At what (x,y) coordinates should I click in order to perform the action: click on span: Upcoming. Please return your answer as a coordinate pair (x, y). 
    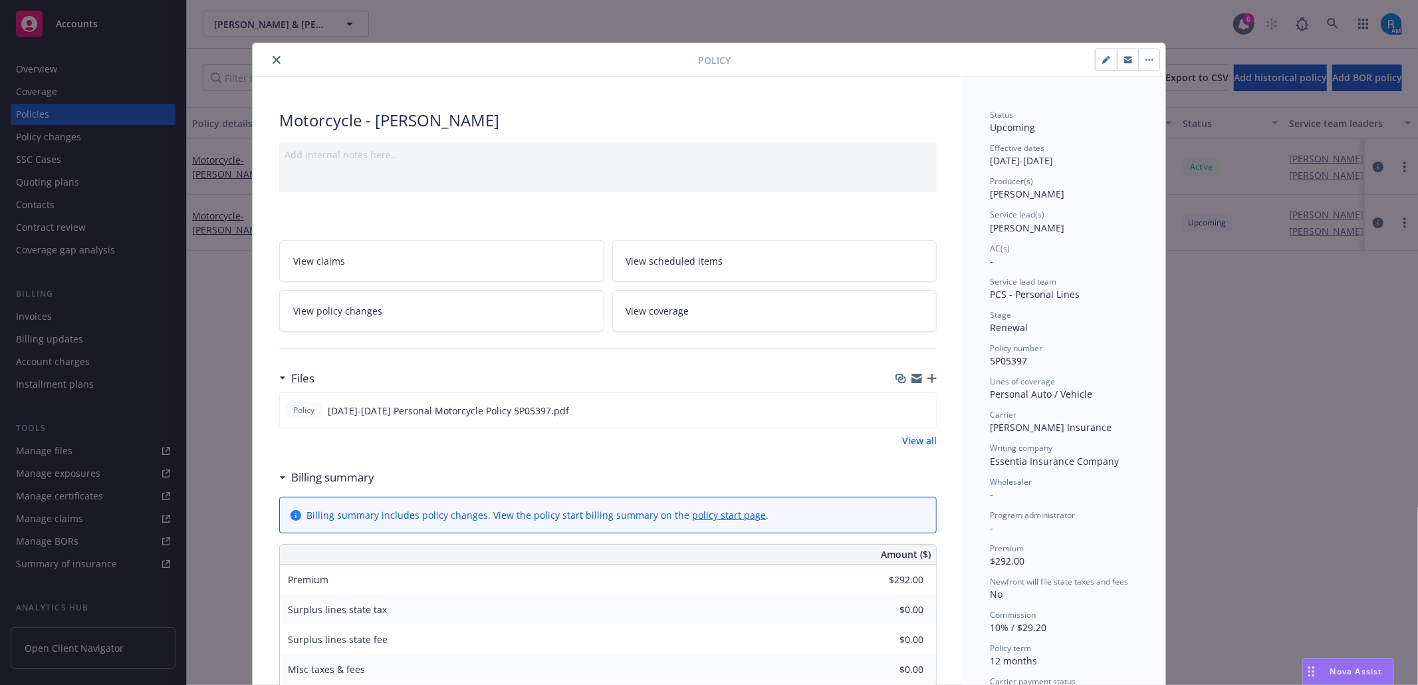
    Looking at the image, I should click on (1012, 127).